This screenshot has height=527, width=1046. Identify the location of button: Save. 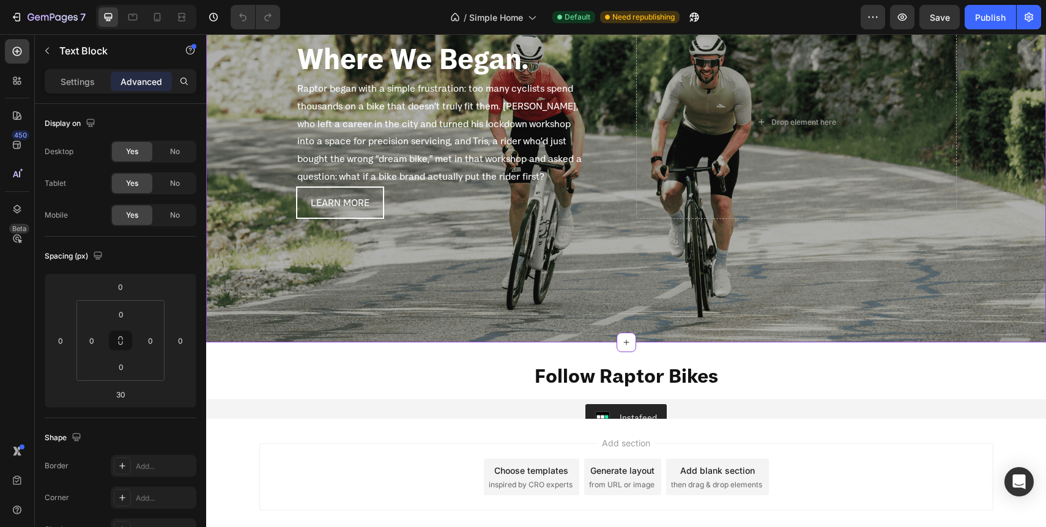
(939, 17).